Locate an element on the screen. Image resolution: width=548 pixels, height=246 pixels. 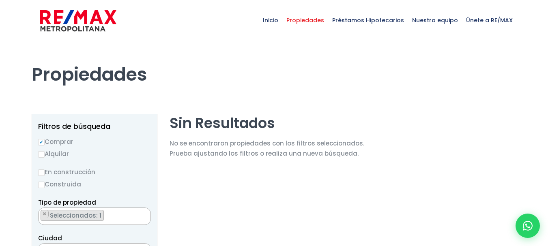
span: Únete a RE/MAX is located at coordinates (489, 20).